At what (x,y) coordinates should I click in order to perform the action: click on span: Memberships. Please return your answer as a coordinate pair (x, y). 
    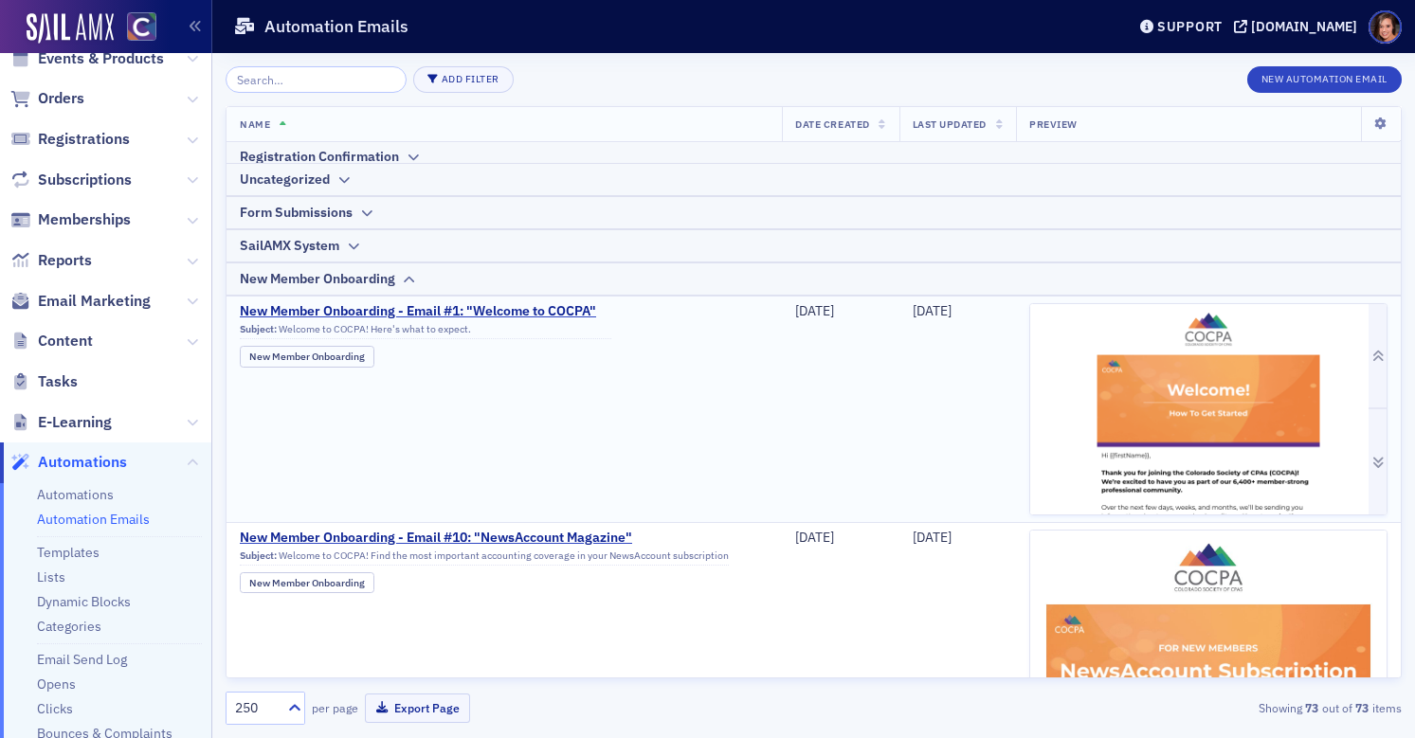
    Looking at the image, I should click on (84, 220).